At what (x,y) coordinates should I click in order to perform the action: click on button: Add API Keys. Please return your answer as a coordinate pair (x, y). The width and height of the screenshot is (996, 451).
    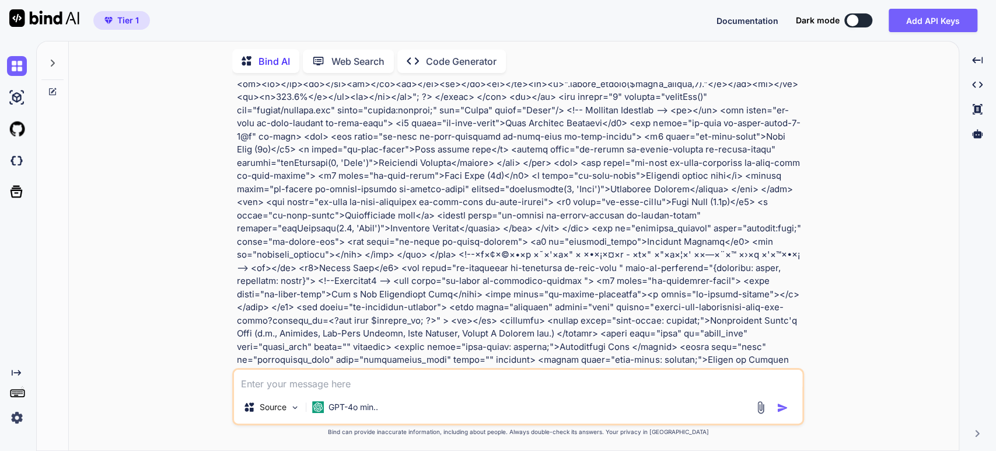
    Looking at the image, I should click on (933, 20).